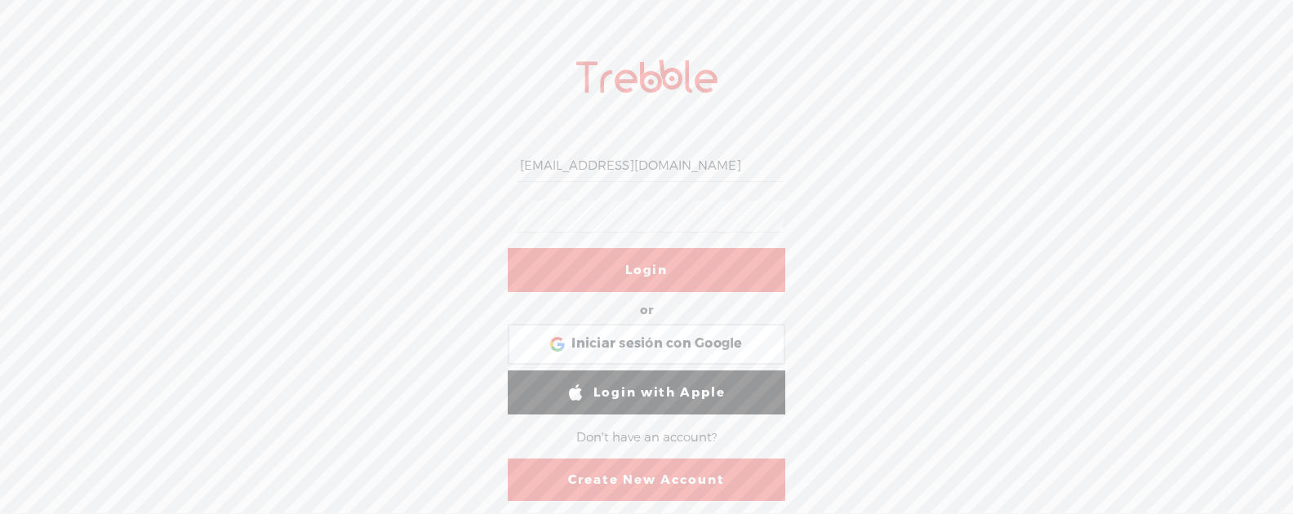 The height and width of the screenshot is (514, 1293). I want to click on span: Iniciar sesión con Google, so click(656, 344).